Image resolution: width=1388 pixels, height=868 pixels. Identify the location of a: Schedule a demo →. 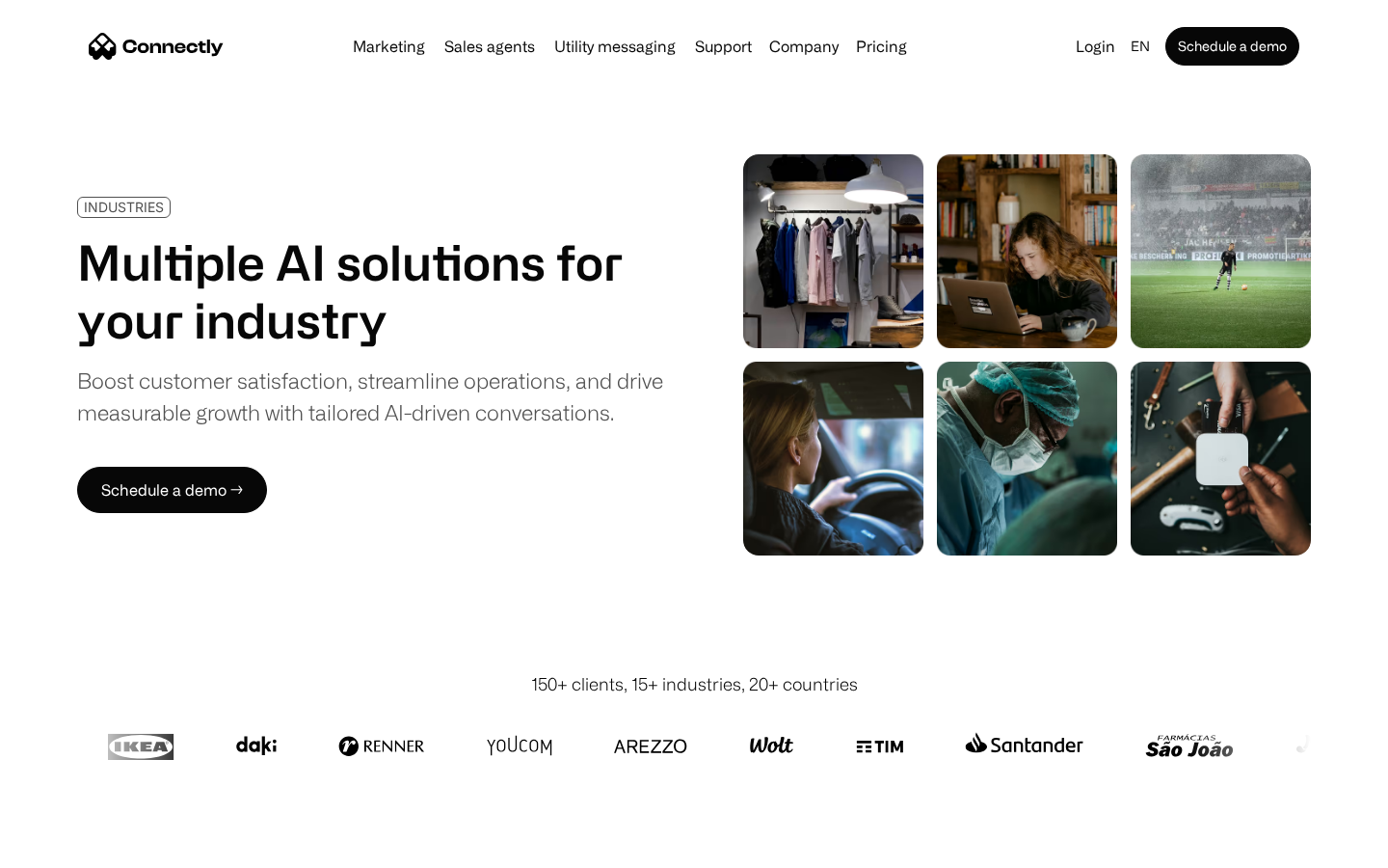
(172, 490).